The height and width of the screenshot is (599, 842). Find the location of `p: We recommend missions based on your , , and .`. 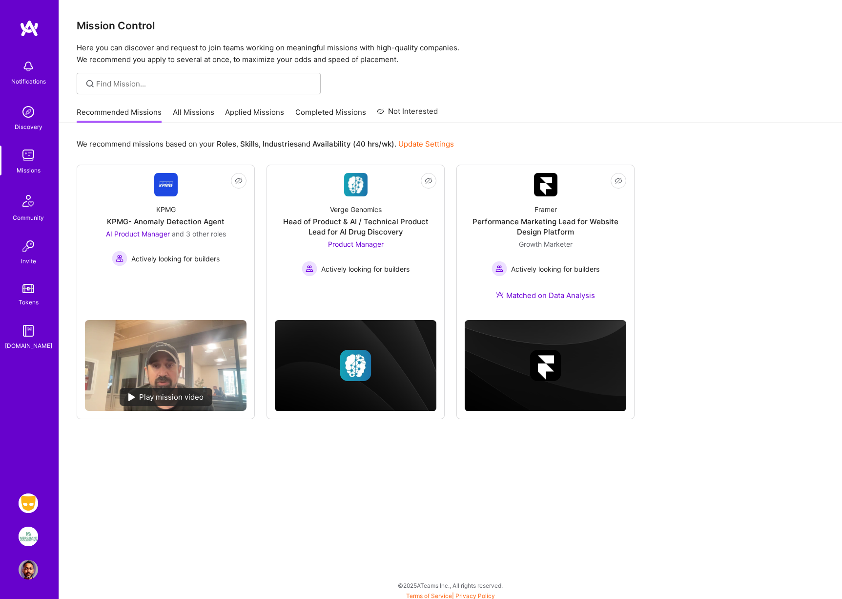

p: We recommend missions based on your , , and . is located at coordinates (265, 144).